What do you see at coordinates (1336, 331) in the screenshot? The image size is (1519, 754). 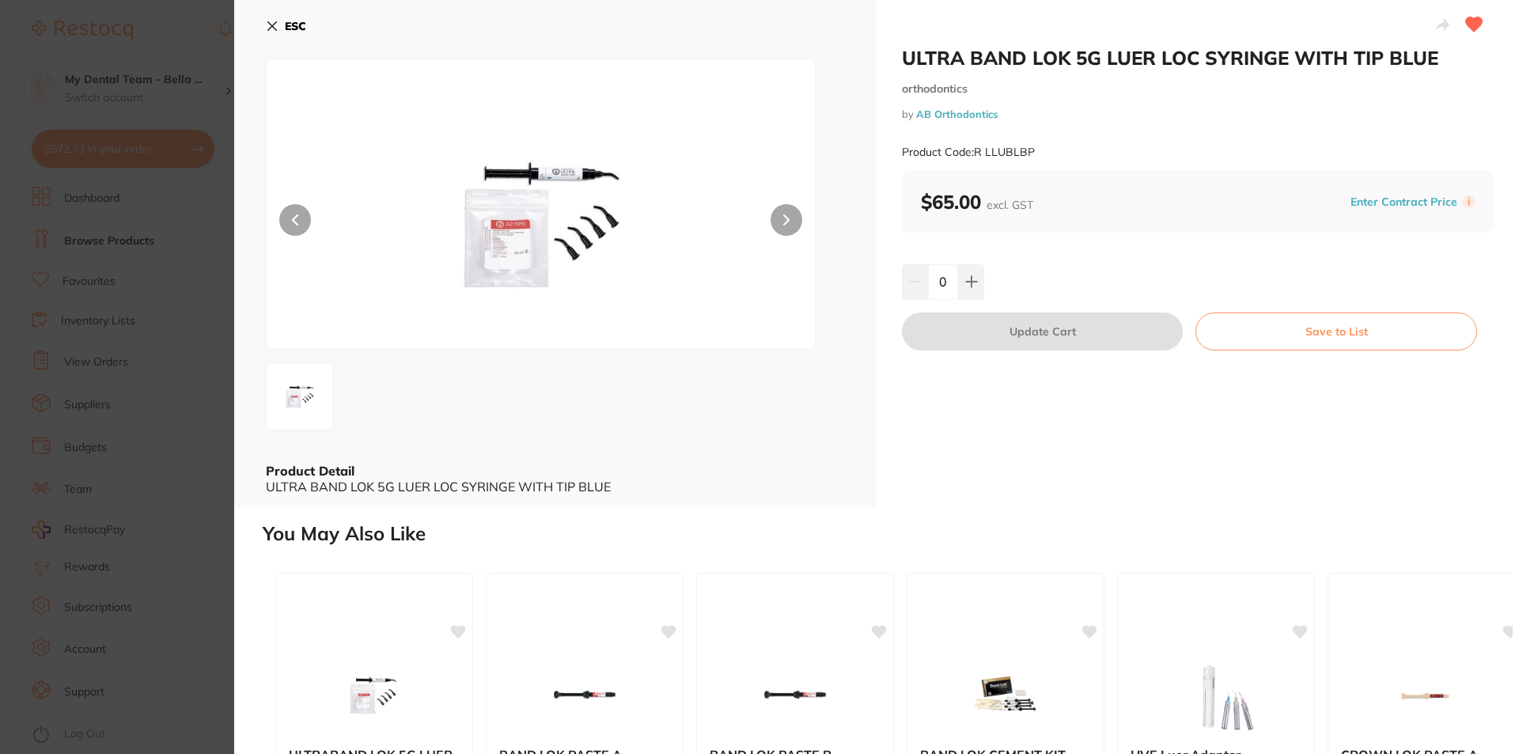 I see `button: Save to List` at bounding box center [1336, 331].